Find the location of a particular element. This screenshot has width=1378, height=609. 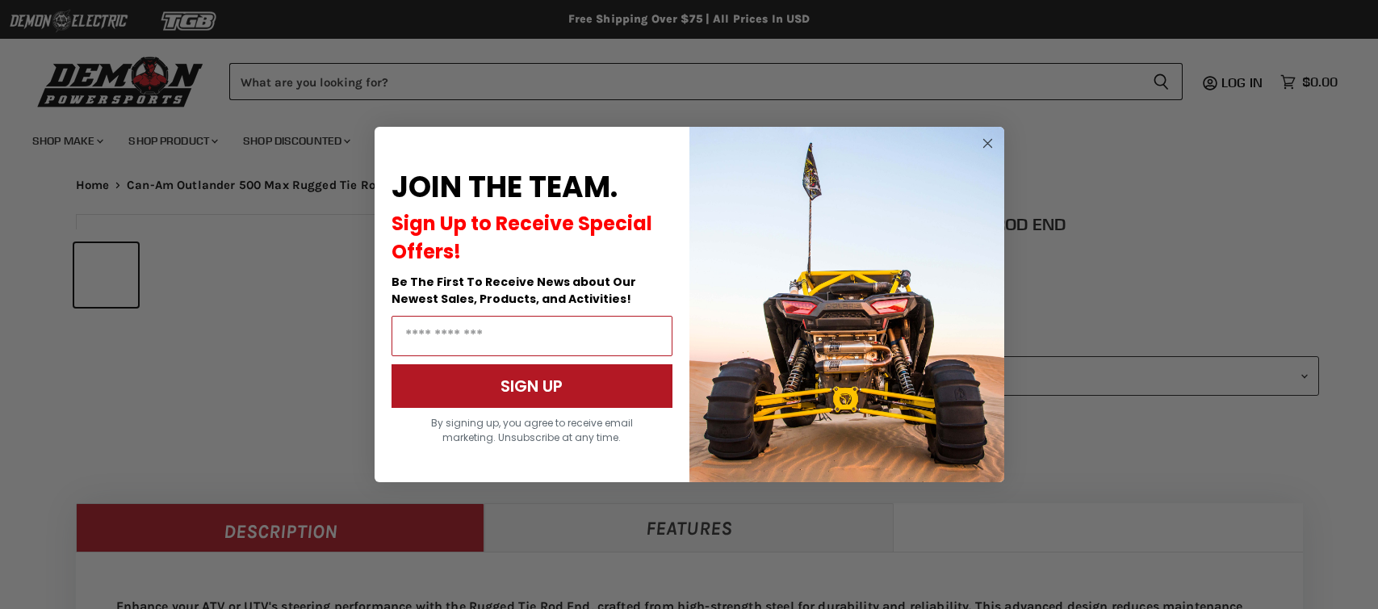

span: By signing up, you agree to receive email marketing. Unsubscribe at any time. is located at coordinates (532, 430).